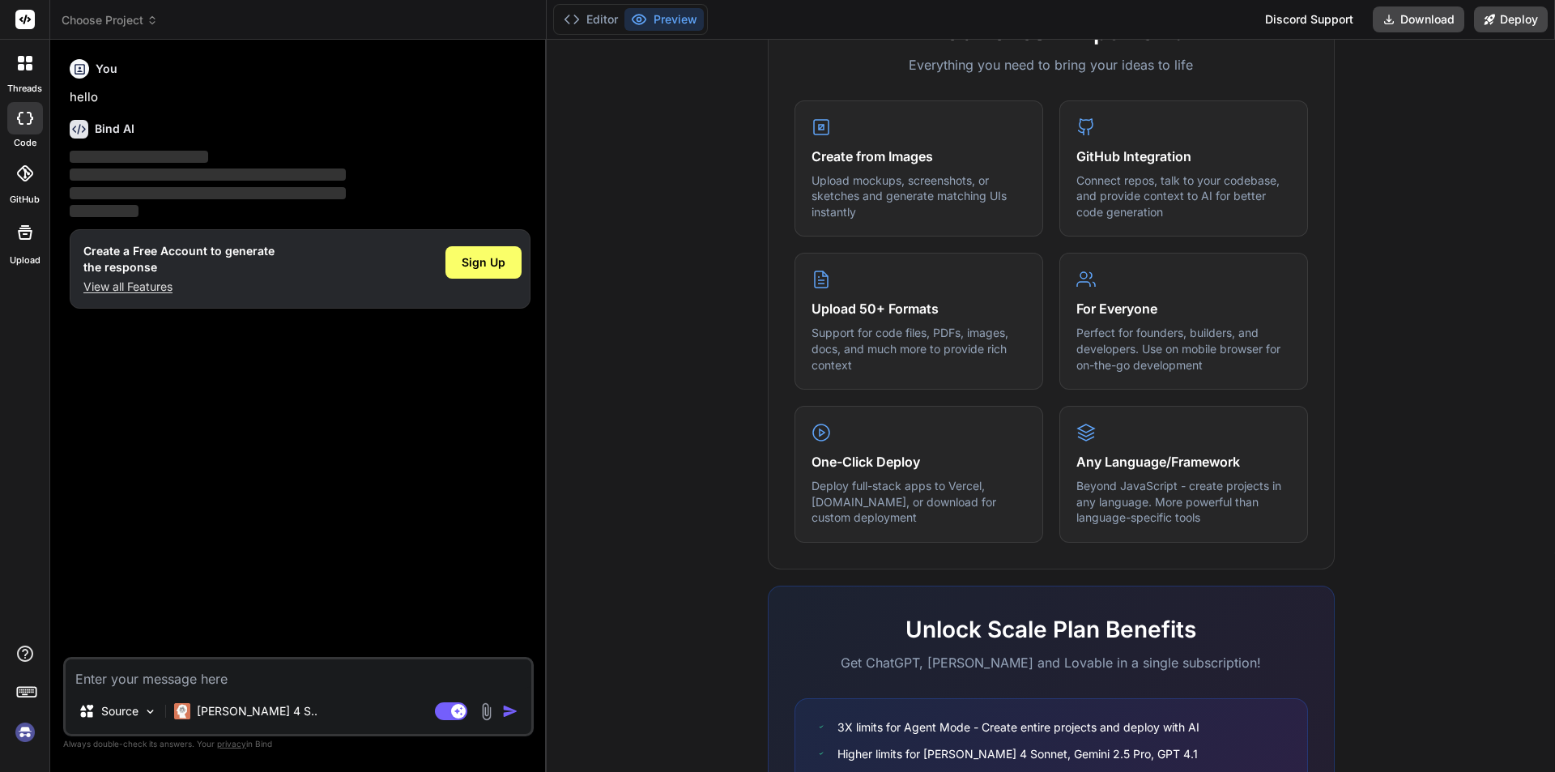  Describe the element at coordinates (25, 143) in the screenshot. I see `label: code` at that location.